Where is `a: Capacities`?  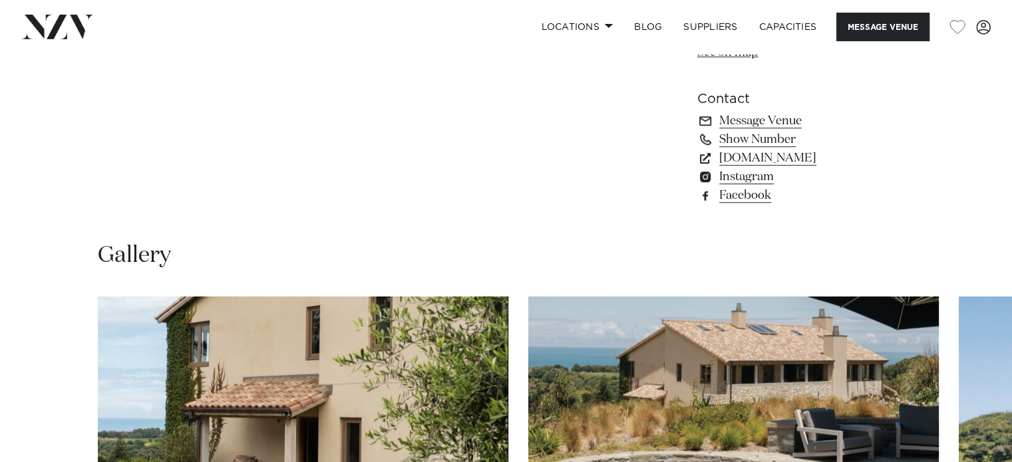 a: Capacities is located at coordinates (788, 27).